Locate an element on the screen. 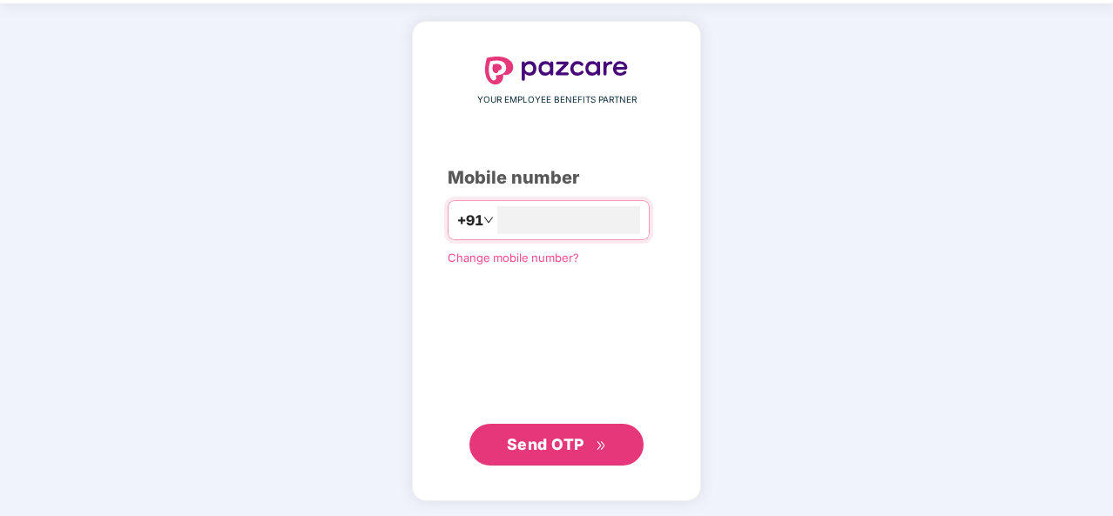  span: Change mobile number? is located at coordinates (513, 258).